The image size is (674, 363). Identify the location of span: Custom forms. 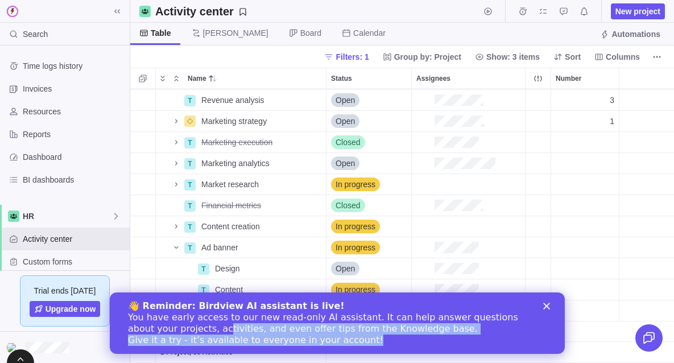
(74, 262).